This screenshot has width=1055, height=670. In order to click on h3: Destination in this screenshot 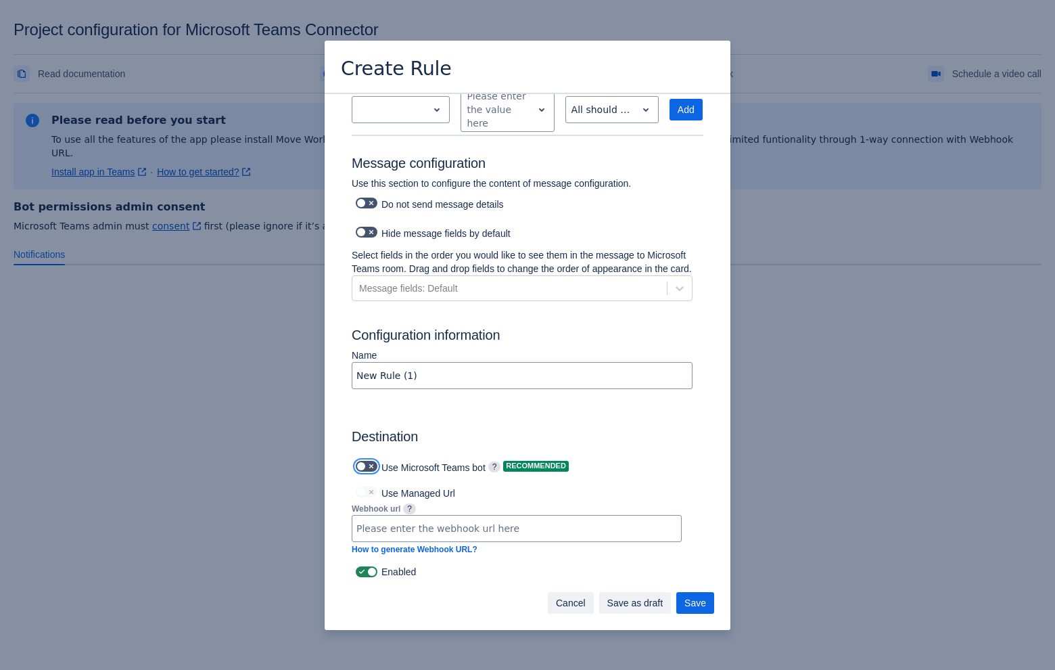, I will do `click(522, 439)`.